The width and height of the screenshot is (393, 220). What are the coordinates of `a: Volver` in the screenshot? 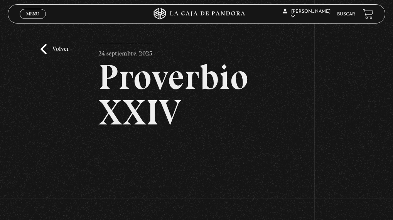 It's located at (55, 49).